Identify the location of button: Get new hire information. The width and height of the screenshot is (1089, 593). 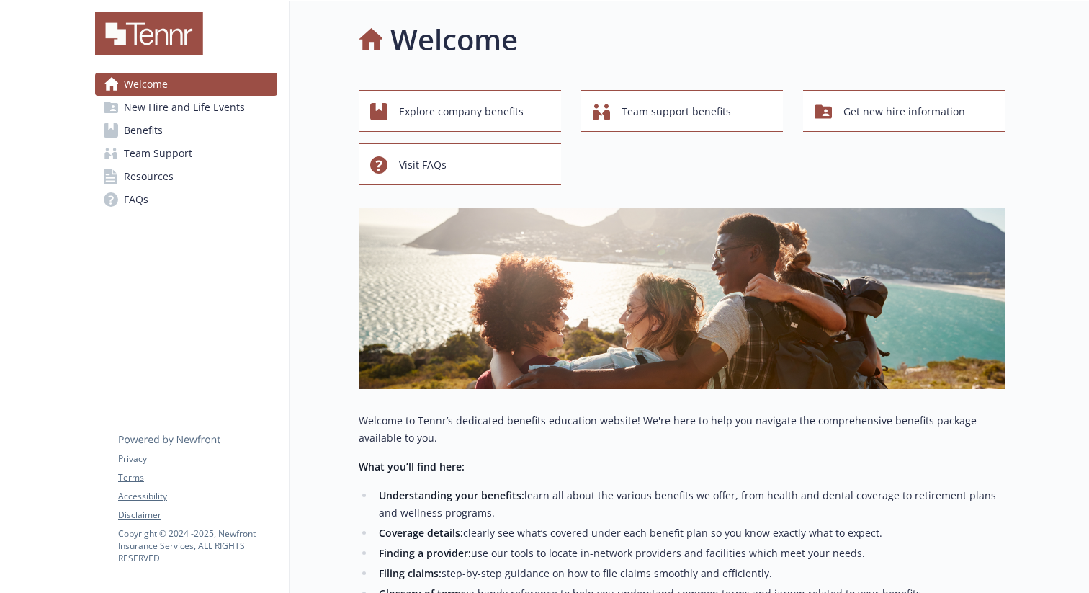
(904, 111).